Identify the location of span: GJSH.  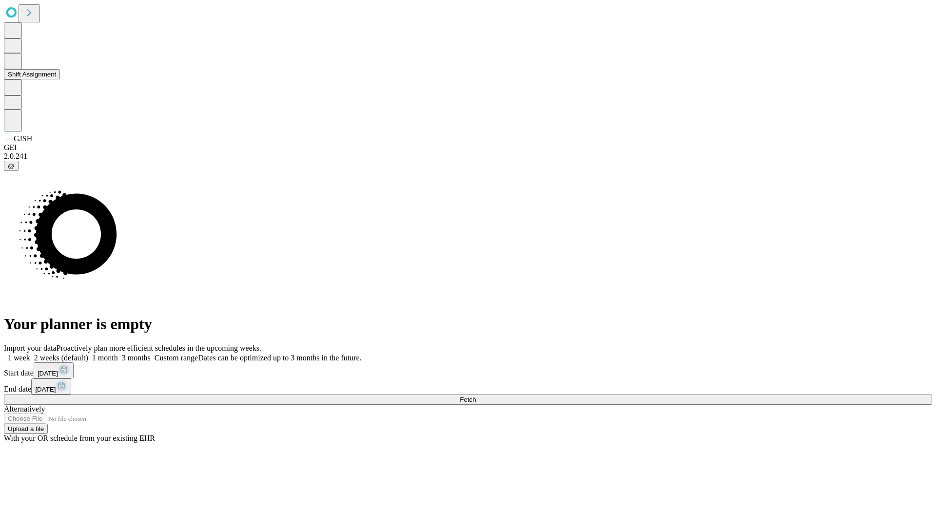
(23, 138).